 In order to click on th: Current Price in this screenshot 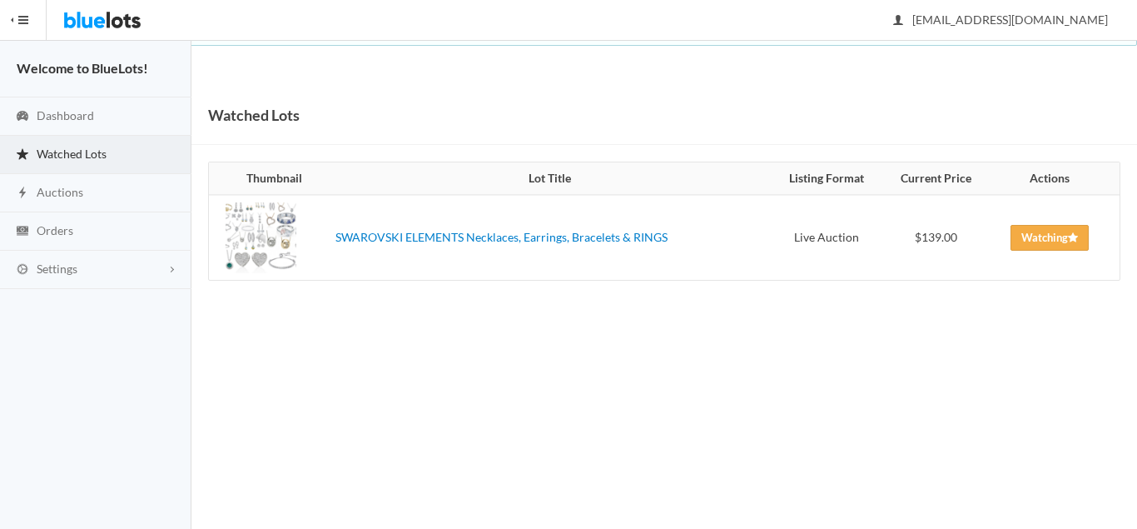, I will do `click(936, 179)`.